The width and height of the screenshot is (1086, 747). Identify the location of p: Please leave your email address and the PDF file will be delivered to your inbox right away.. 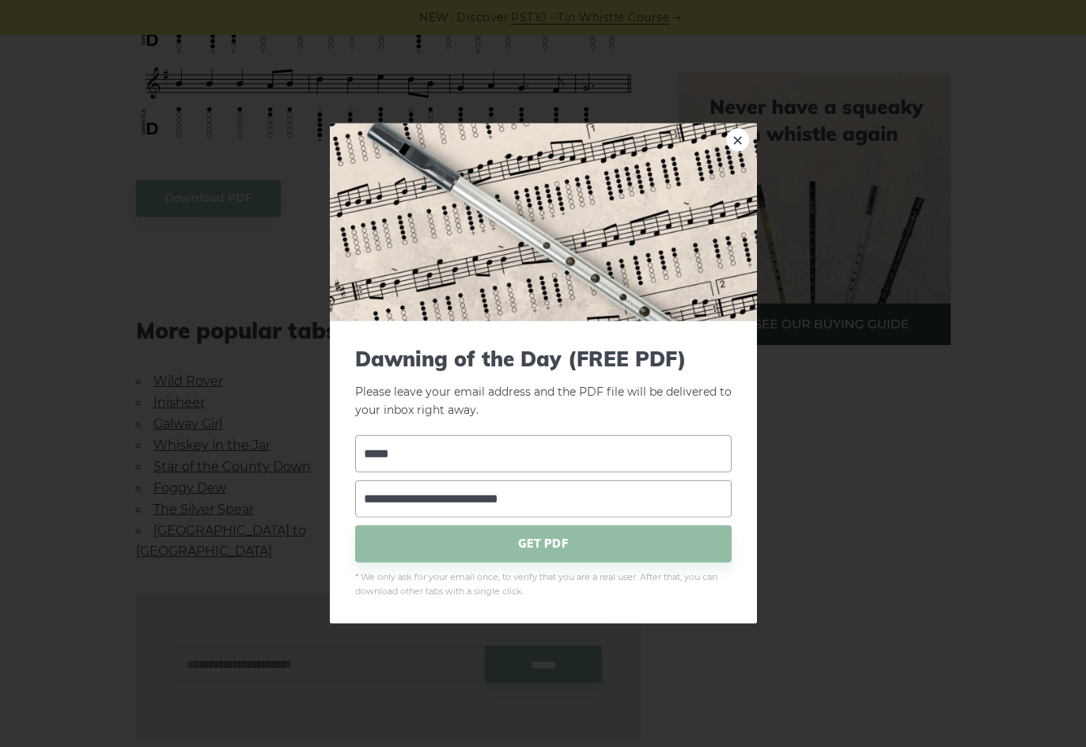
(544, 383).